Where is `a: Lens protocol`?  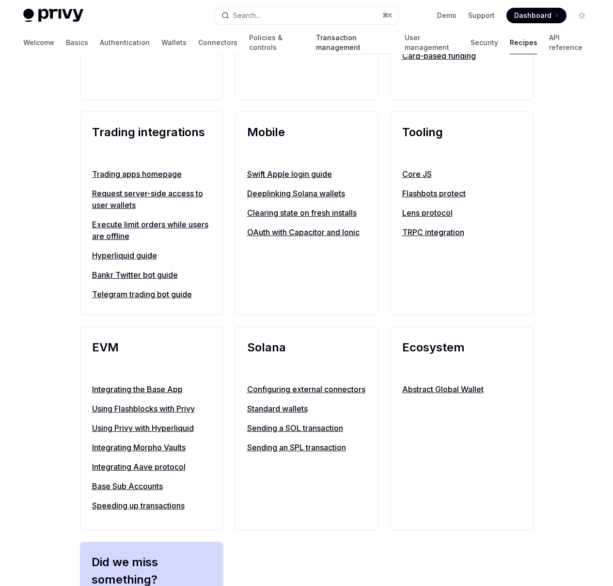 a: Lens protocol is located at coordinates (462, 213).